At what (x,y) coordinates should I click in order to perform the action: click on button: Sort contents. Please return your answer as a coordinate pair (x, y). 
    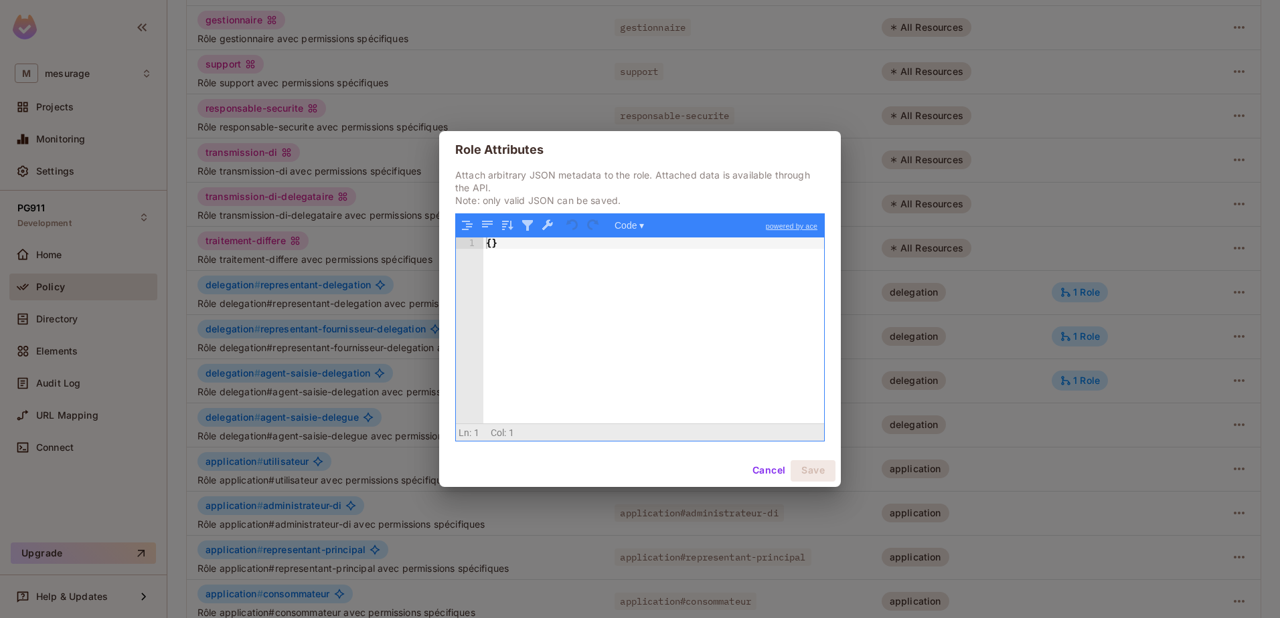
    Looking at the image, I should click on (507, 226).